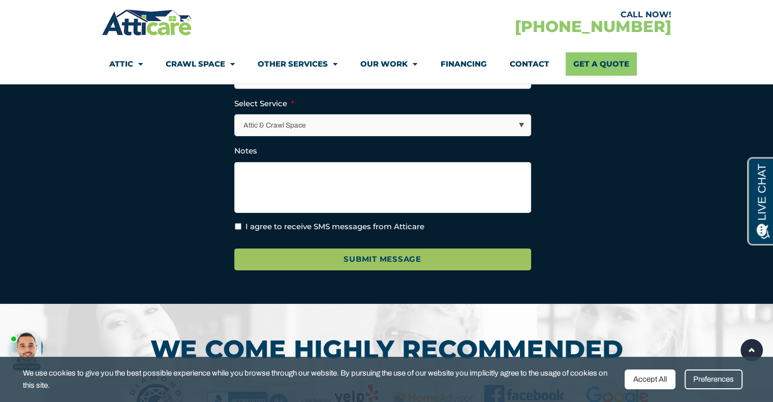 The width and height of the screenshot is (773, 402). I want to click on div: Need help? Chat with us now!, so click(21, 27).